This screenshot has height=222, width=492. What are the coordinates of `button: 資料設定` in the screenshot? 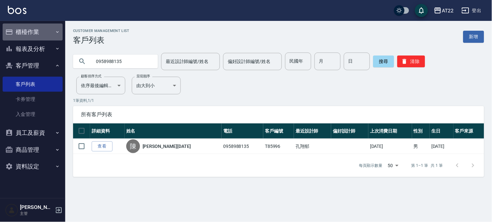 It's located at (33, 166).